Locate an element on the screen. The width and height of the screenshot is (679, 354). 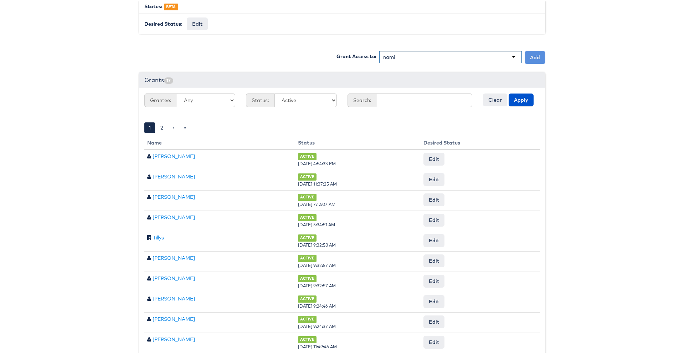
b: Desired Status: is located at coordinates (163, 22).